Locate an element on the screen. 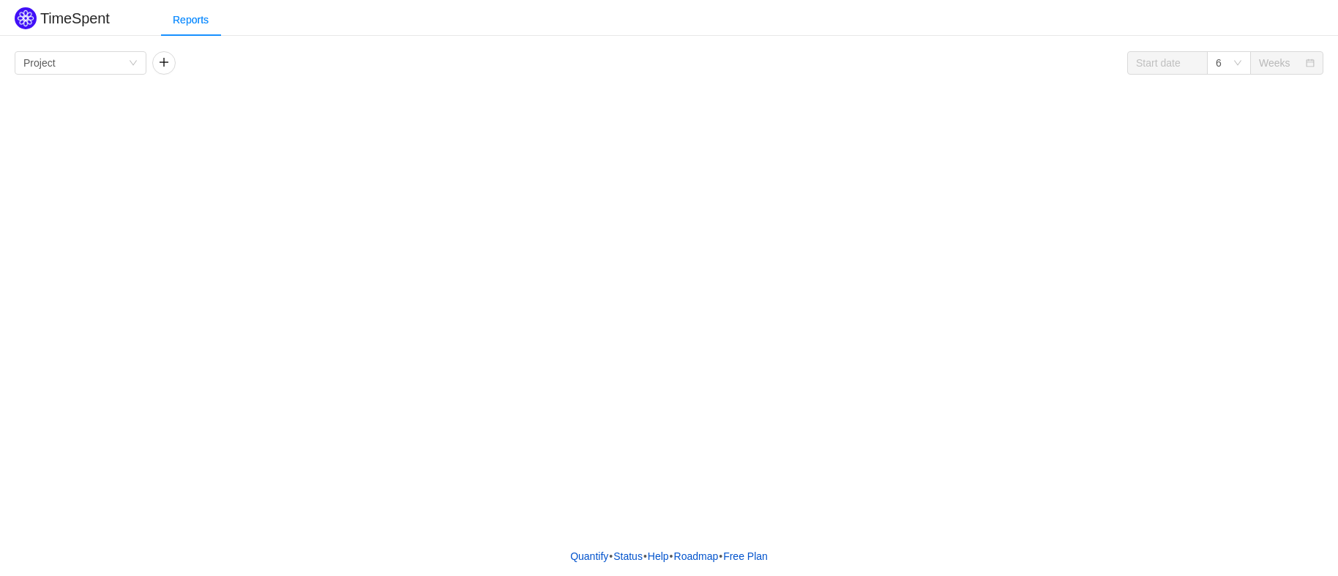 The height and width of the screenshot is (576, 1338). i: icon: calendar is located at coordinates (1310, 64).